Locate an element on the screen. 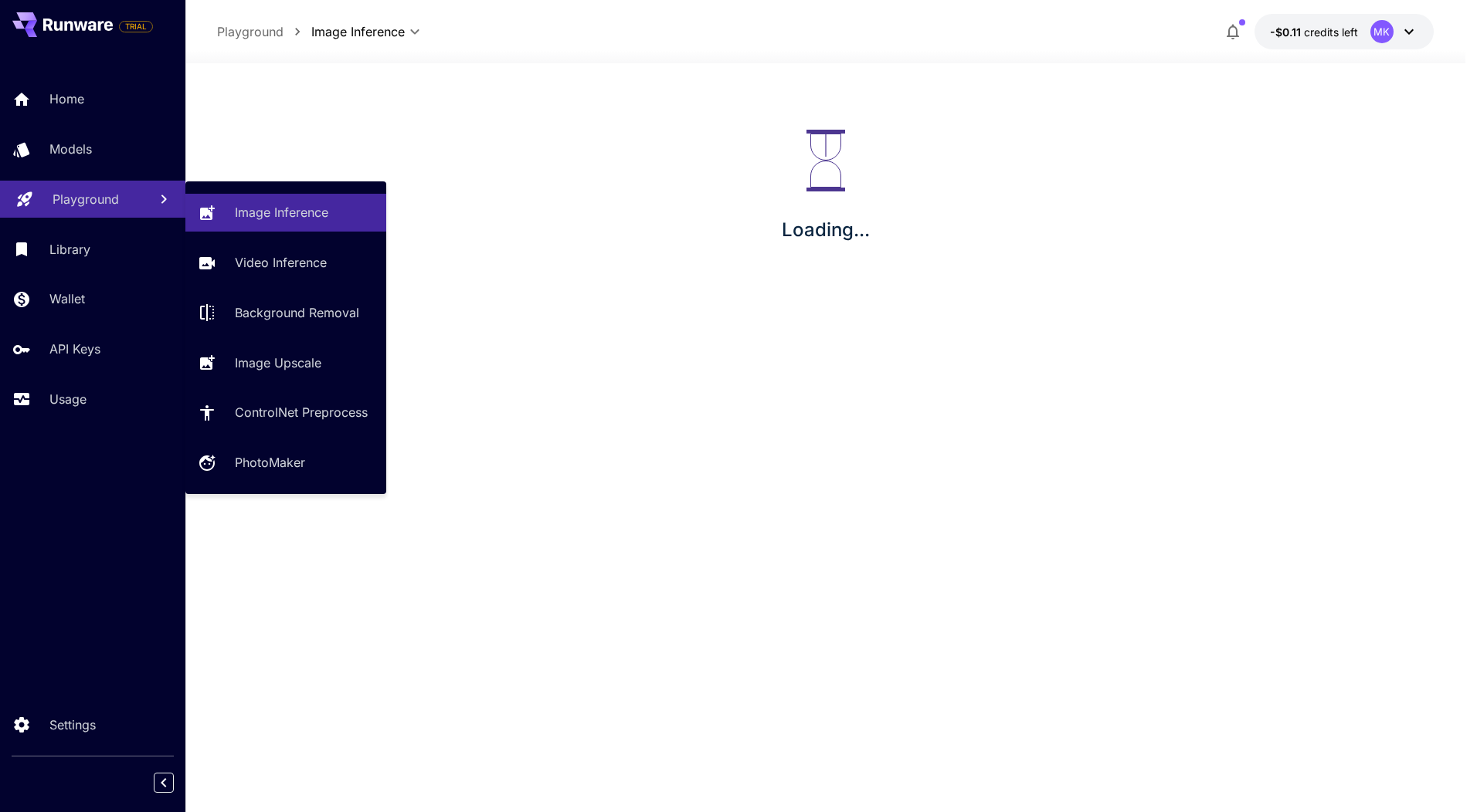  p: Video Inference is located at coordinates (281, 262).